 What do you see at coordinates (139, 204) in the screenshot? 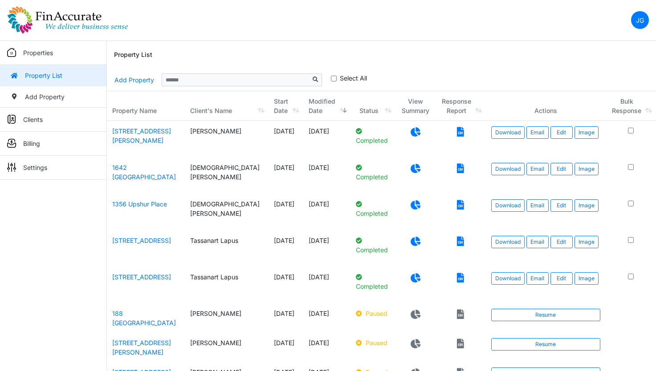
I see `a: 1356 Upshur Place` at bounding box center [139, 204].